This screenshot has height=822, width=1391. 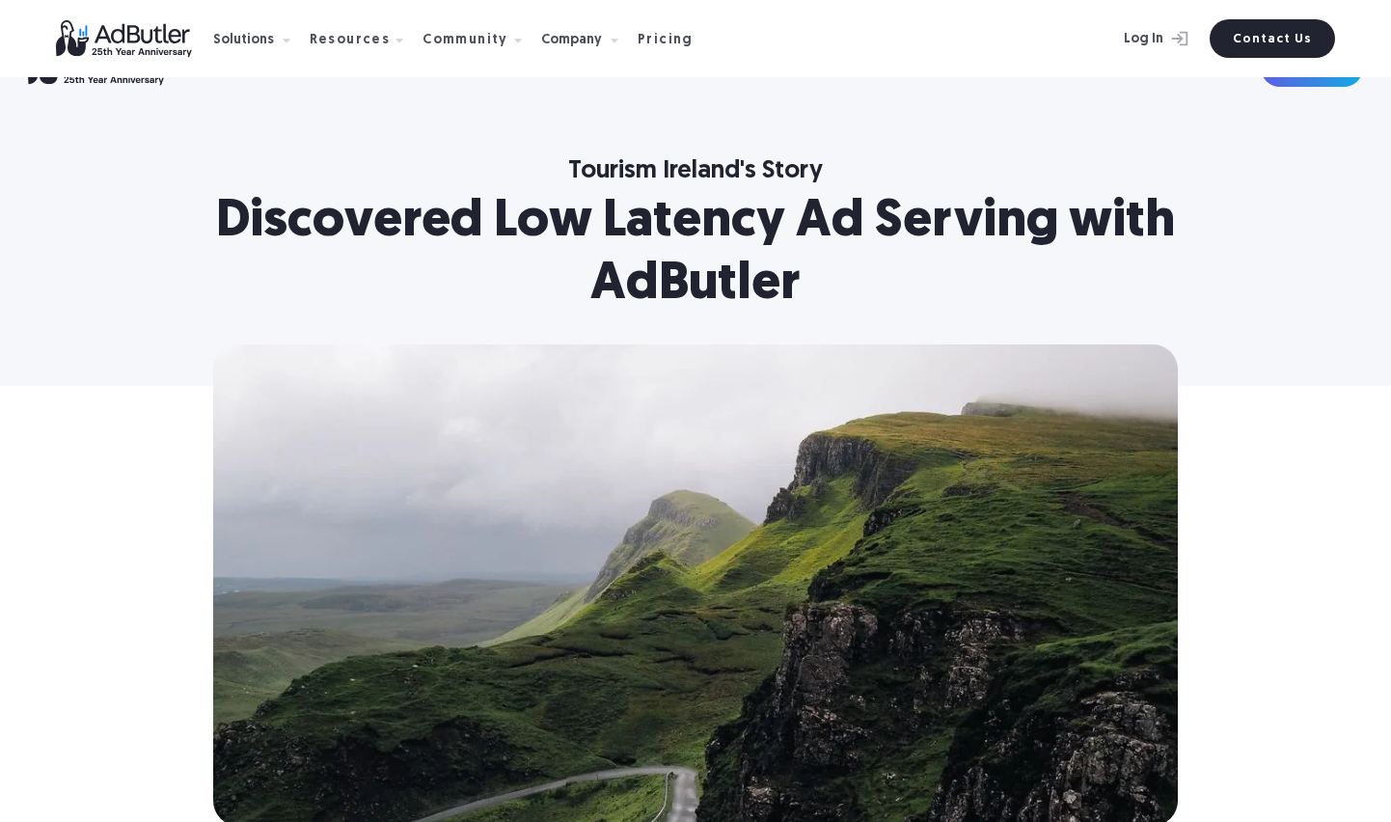 What do you see at coordinates (571, 41) in the screenshot?
I see `div: Company` at bounding box center [571, 41].